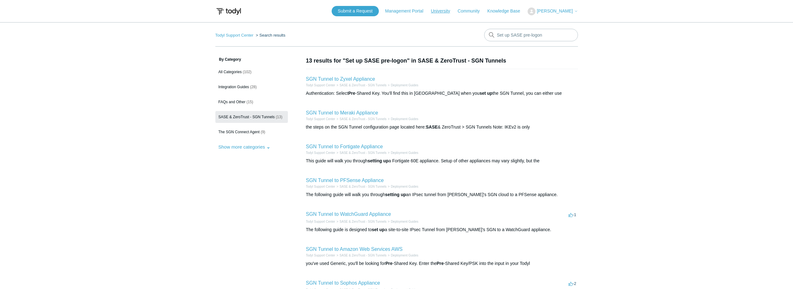 The width and height of the screenshot is (793, 289). What do you see at coordinates (244, 147) in the screenshot?
I see `button: Show more categories` at bounding box center [244, 147].